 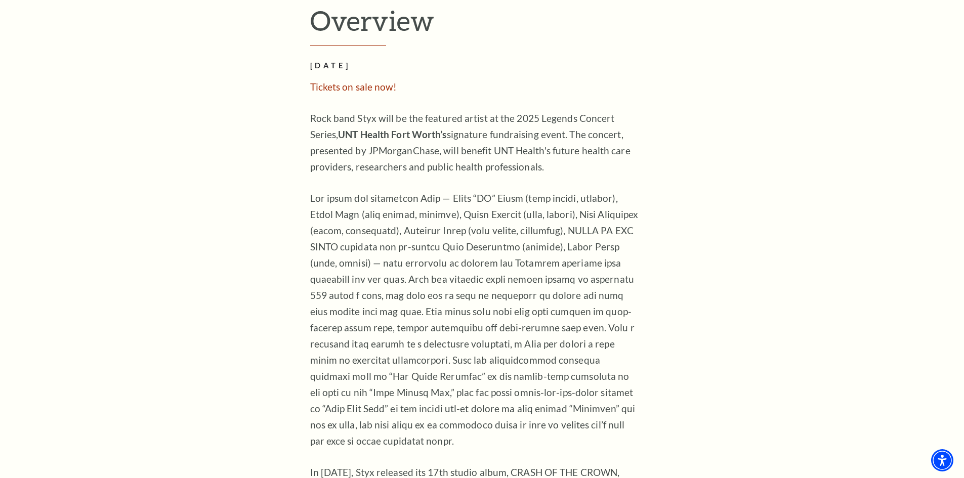 I want to click on p: Lor ipsum dol sitametcon Adip — Elits “DO” Eiusm (temp incidi, utlabor), Etdol Magn (aliq enimad,..., so click(x=475, y=320).